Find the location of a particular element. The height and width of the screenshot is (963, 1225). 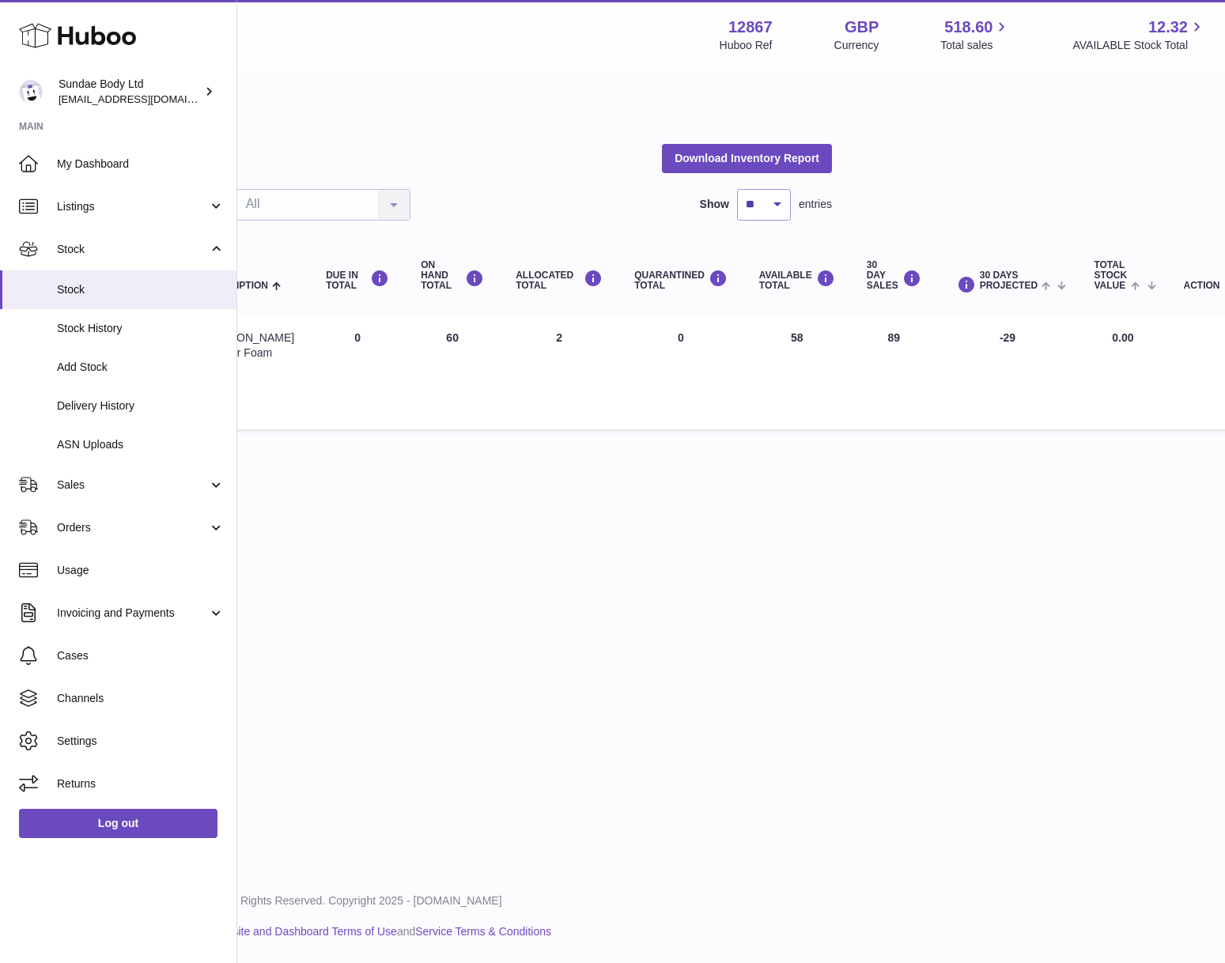

span: Stock History is located at coordinates (141, 328).